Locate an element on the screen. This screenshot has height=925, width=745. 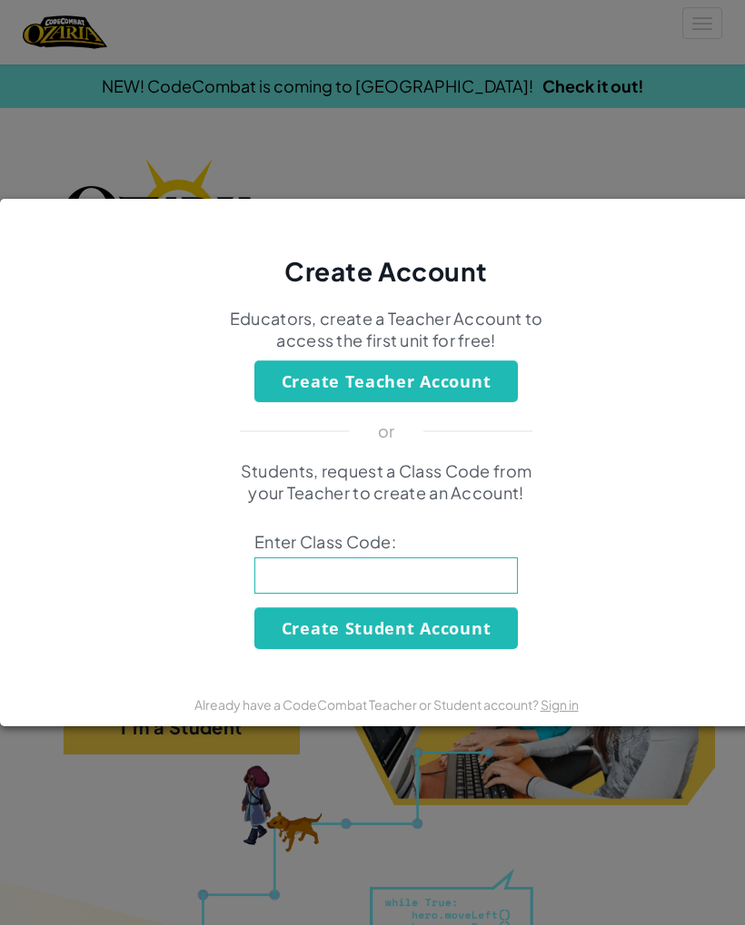
span: Create Account is located at coordinates (386, 271).